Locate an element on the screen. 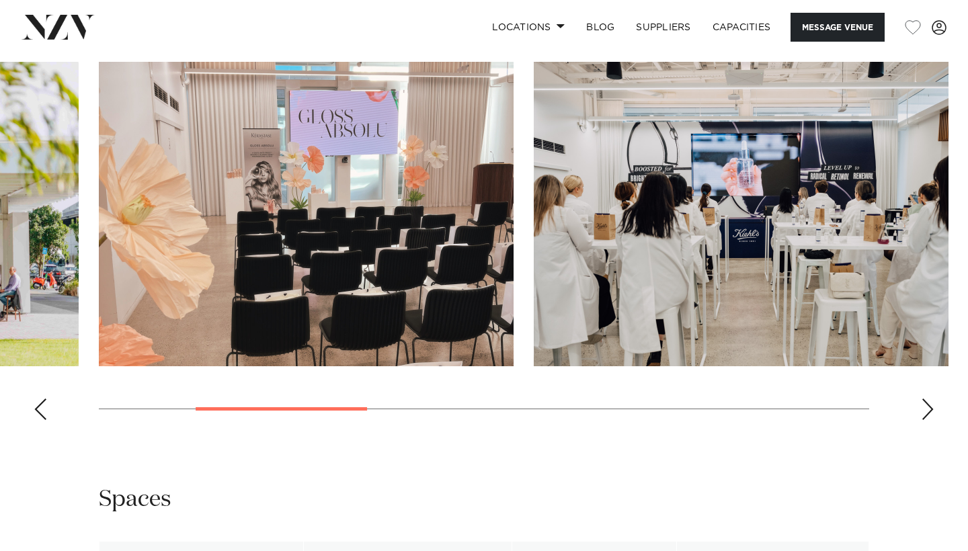 The height and width of the screenshot is (551, 968). h2: Spaces is located at coordinates (135, 500).